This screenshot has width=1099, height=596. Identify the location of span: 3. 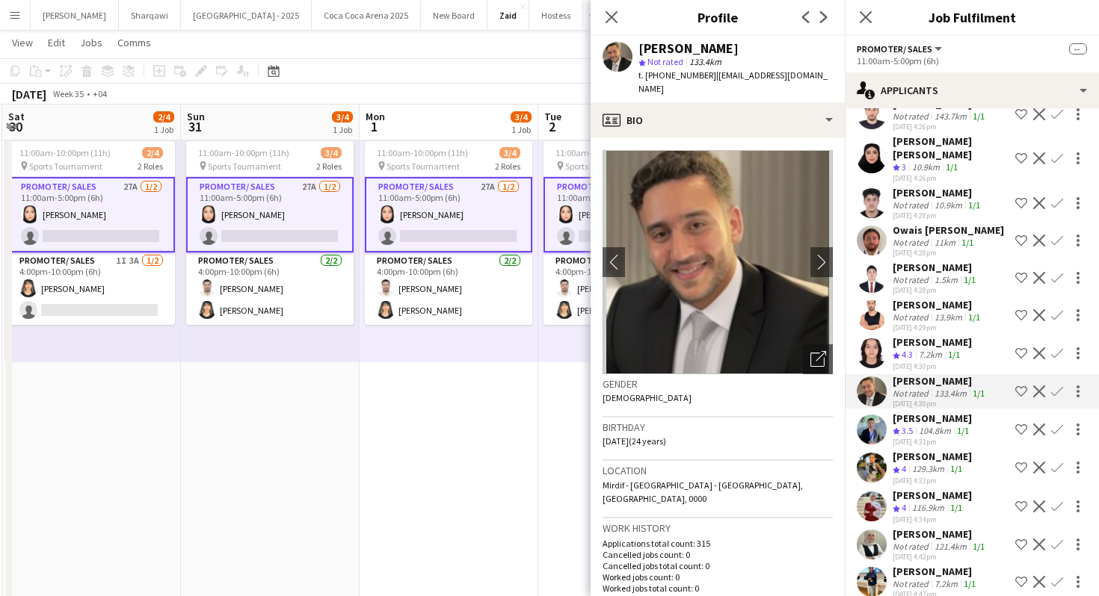
(904, 167).